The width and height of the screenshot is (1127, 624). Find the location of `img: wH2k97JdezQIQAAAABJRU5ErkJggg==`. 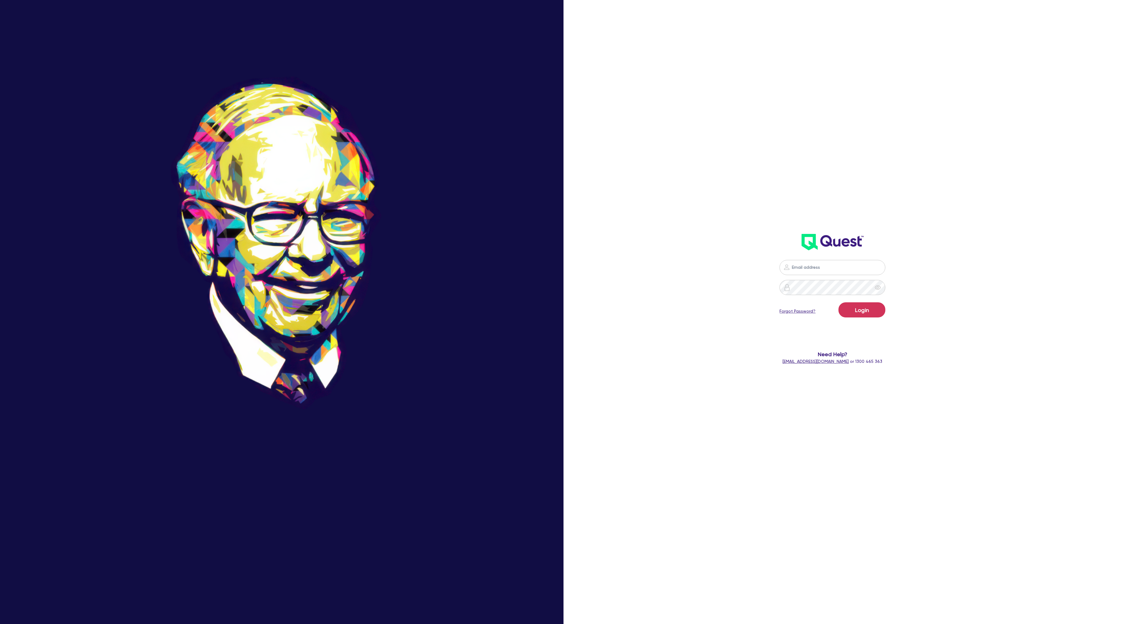

img: wH2k97JdezQIQAAAABJRU5ErkJggg== is located at coordinates (833, 242).